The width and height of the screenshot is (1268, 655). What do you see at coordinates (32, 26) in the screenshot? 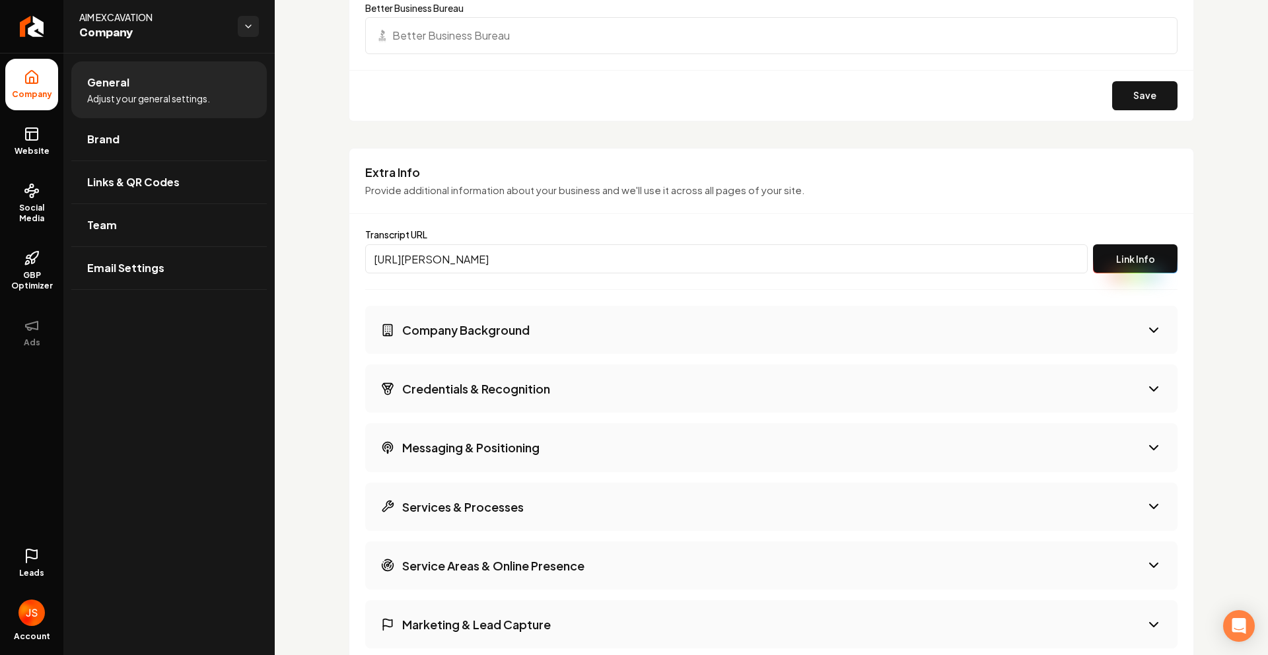
I see `img: Rebolt Logo` at bounding box center [32, 26].